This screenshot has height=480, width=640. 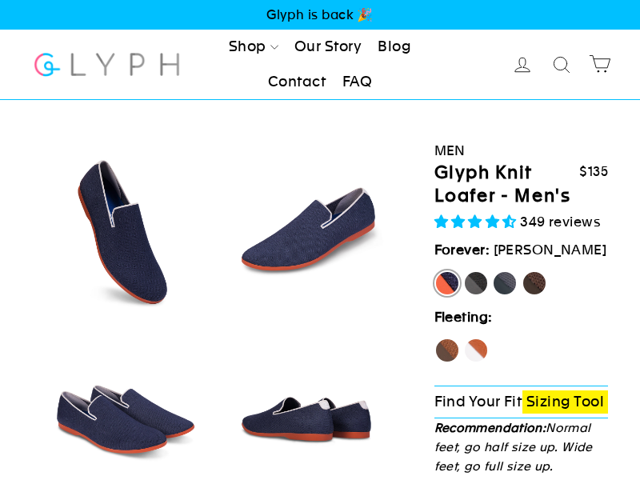 What do you see at coordinates (320, 65) in the screenshot?
I see `ul: Primary` at bounding box center [320, 65].